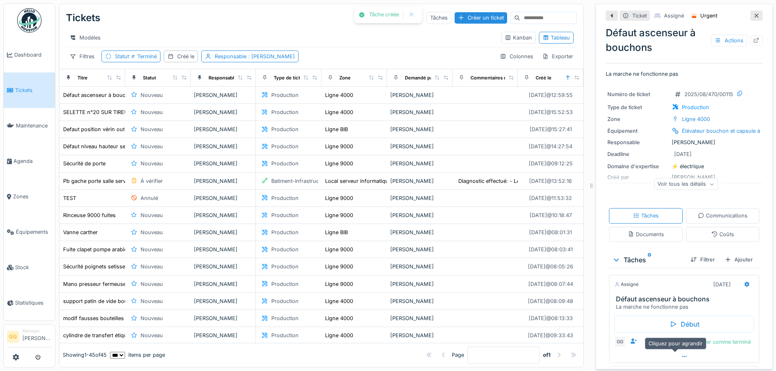 Image resolution: width=776 pixels, height=371 pixels. I want to click on div: Colonnes, so click(517, 56).